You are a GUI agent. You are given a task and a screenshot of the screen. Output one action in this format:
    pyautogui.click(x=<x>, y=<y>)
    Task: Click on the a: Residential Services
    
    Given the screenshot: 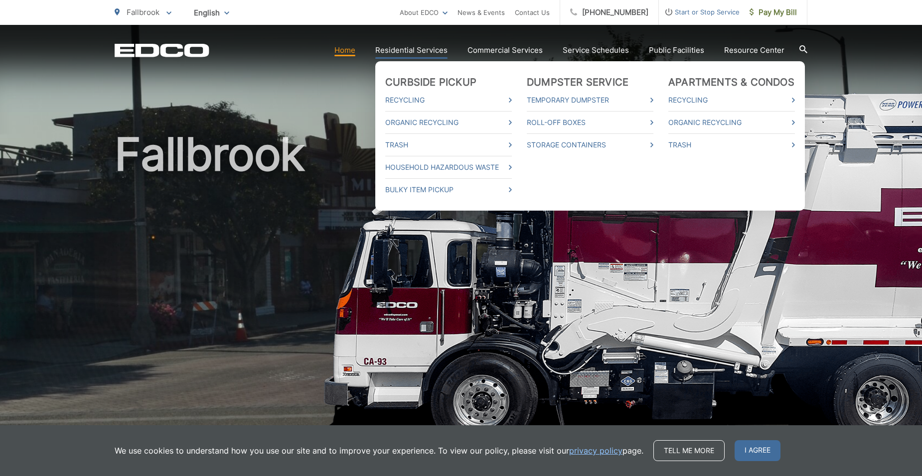 What is the action you would take?
    pyautogui.click(x=411, y=50)
    